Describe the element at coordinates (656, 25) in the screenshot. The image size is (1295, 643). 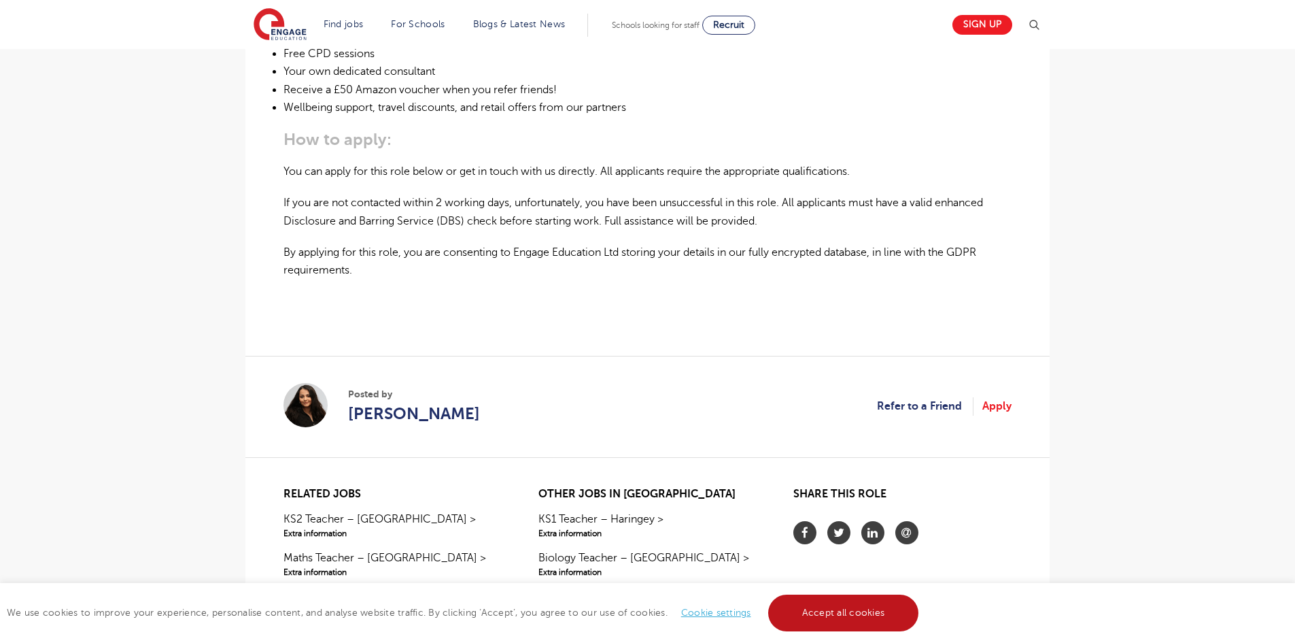
I see `span: Schools looking for staff` at that location.